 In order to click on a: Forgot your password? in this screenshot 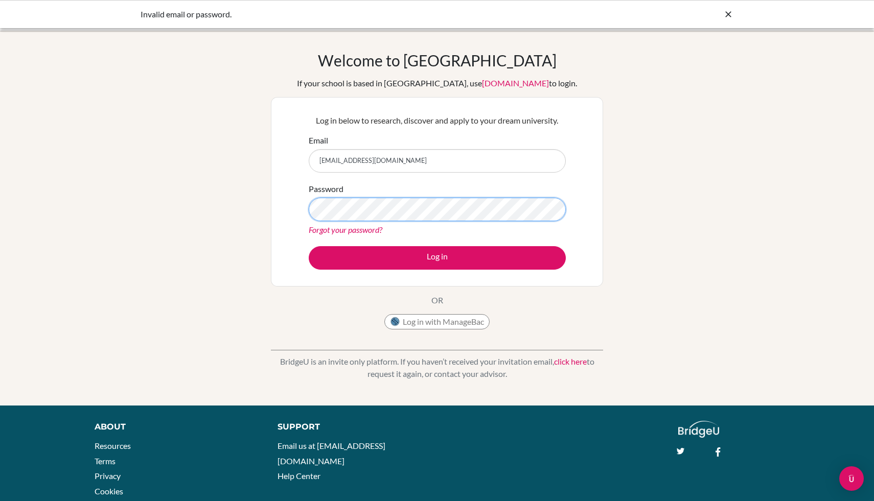, I will do `click(345, 229)`.